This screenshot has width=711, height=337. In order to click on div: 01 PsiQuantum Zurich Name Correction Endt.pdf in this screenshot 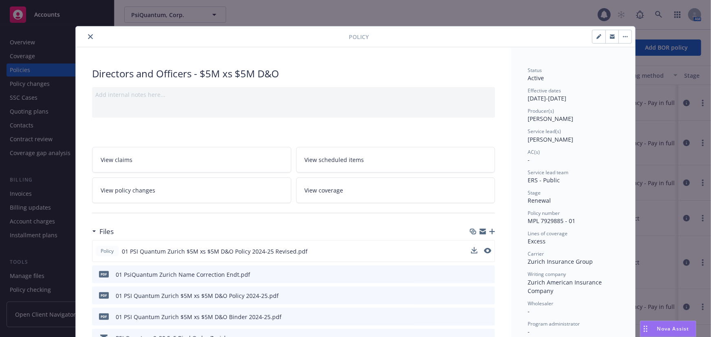, I will do `click(183, 275)`.